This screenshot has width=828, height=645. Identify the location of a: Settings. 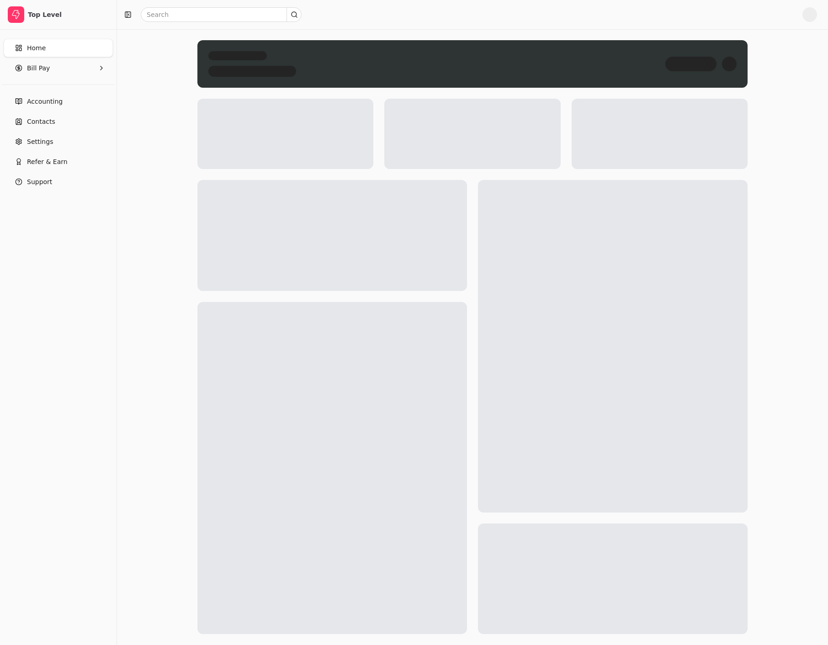
(58, 142).